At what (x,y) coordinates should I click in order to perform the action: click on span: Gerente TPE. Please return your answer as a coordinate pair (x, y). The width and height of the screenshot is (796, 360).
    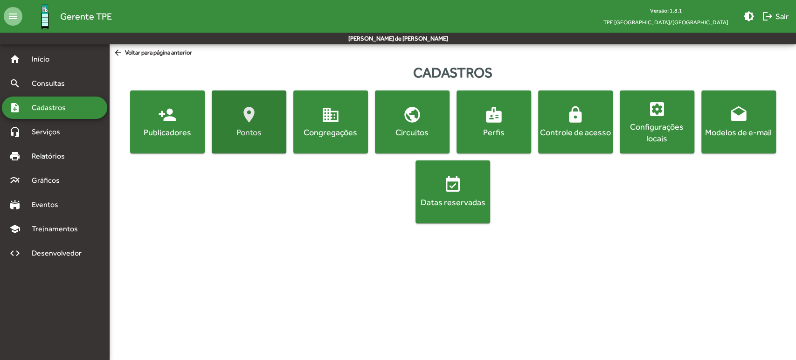
    Looking at the image, I should click on (86, 16).